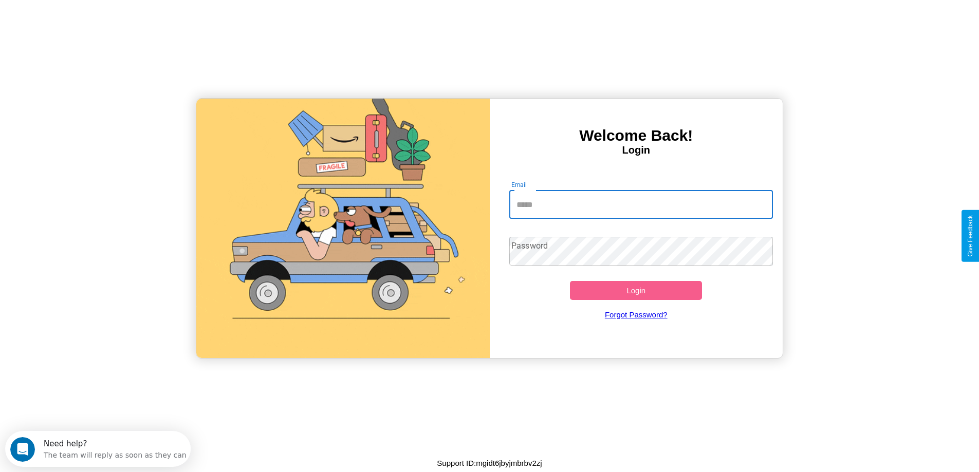  Describe the element at coordinates (110, 13) in the screenshot. I see `div: Need help?` at that location.